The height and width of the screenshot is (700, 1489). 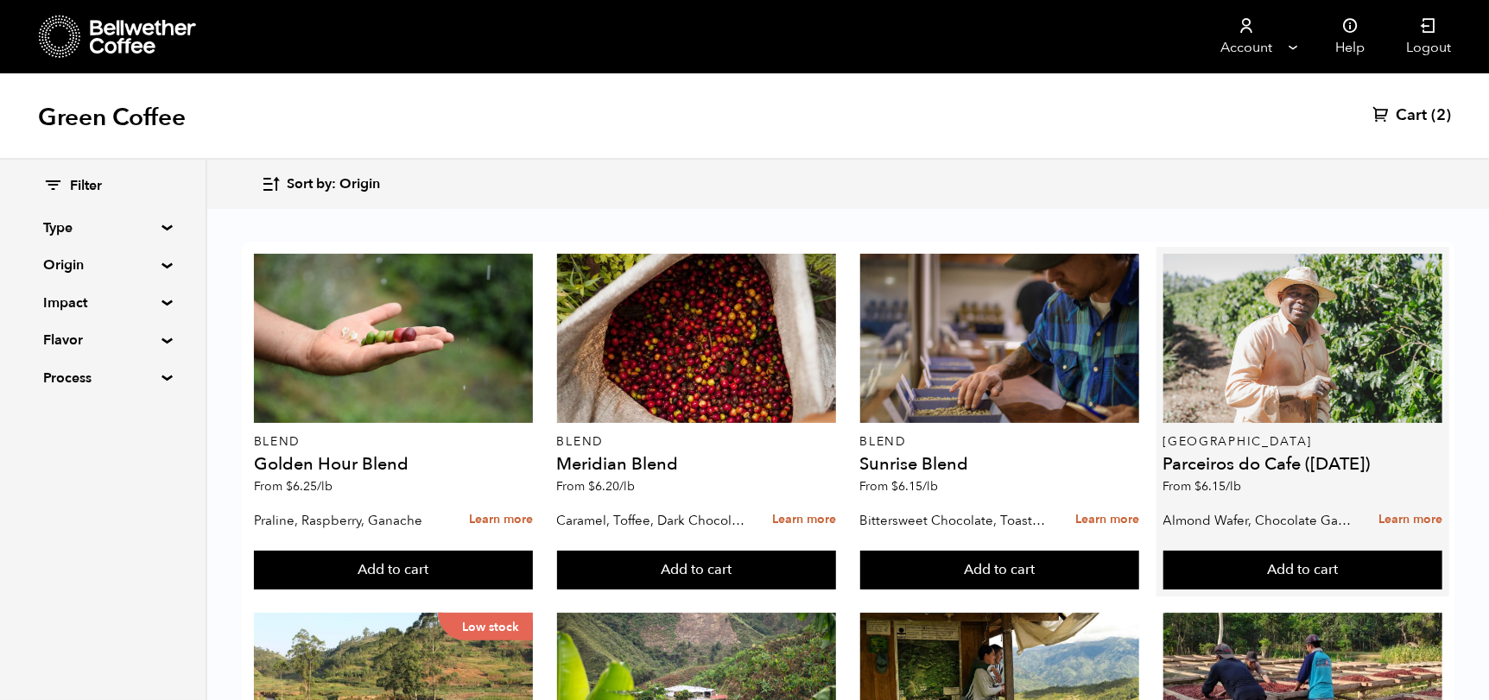 What do you see at coordinates (103, 303) in the screenshot?
I see `summary: Impact` at bounding box center [103, 303].